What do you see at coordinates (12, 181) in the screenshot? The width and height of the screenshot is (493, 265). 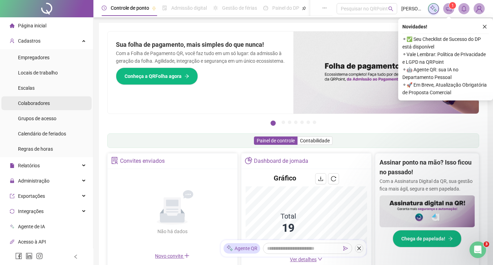 I see `span: lock` at bounding box center [12, 181].